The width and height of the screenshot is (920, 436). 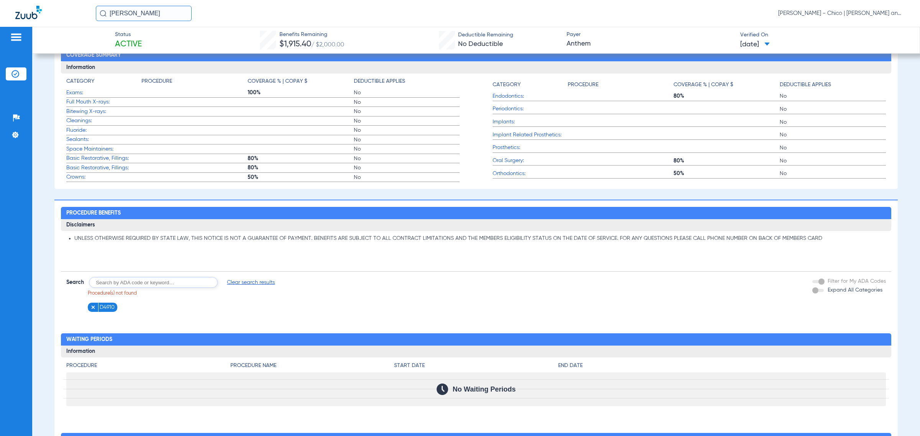 What do you see at coordinates (650, 44) in the screenshot?
I see `span: Anthem` at bounding box center [650, 44].